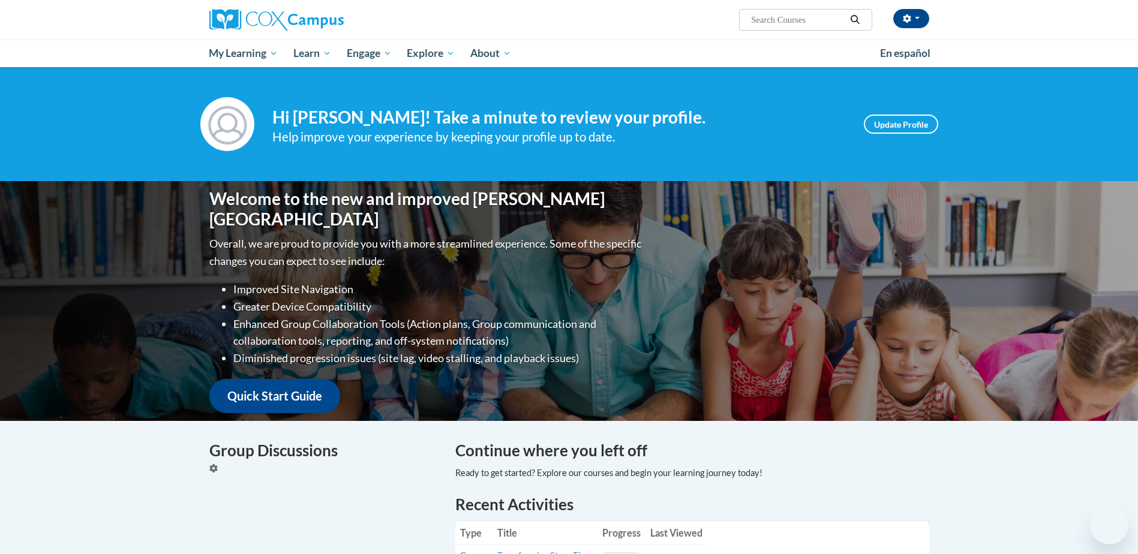 This screenshot has width=1138, height=554. I want to click on li: Diminished progression issues (site lag, video stalling, and playback issues), so click(438, 358).